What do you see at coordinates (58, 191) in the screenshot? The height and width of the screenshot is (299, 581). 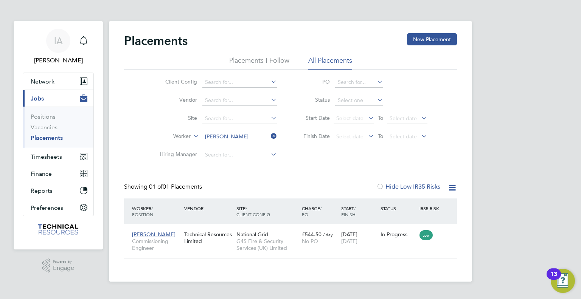 I see `button: Reports` at bounding box center [58, 191].